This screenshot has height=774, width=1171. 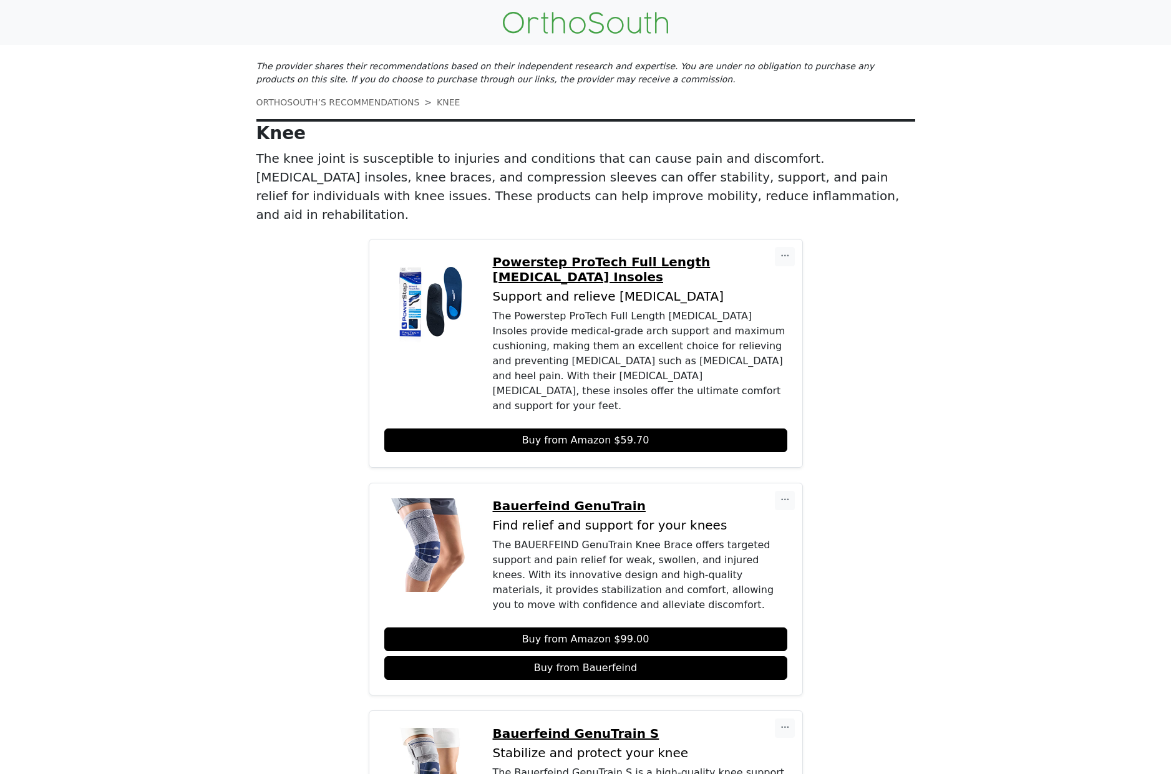 I want to click on li: KNEE, so click(x=439, y=102).